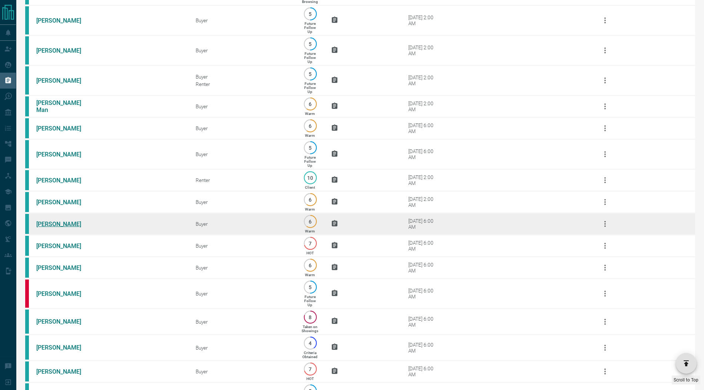 The image size is (704, 390). Describe the element at coordinates (685, 380) in the screenshot. I see `span: Scroll to Top` at that location.